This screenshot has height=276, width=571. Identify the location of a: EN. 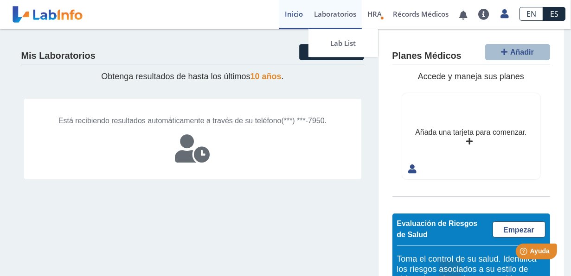
(531, 14).